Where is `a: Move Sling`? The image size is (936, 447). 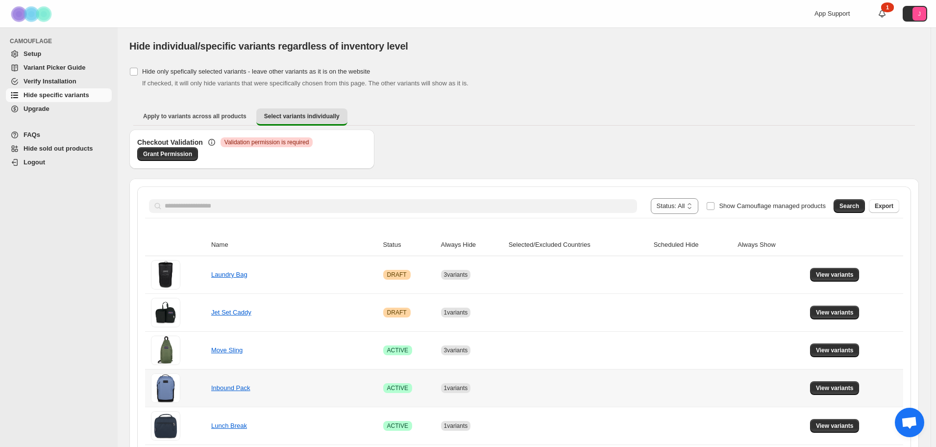
a: Move Sling is located at coordinates (227, 350).